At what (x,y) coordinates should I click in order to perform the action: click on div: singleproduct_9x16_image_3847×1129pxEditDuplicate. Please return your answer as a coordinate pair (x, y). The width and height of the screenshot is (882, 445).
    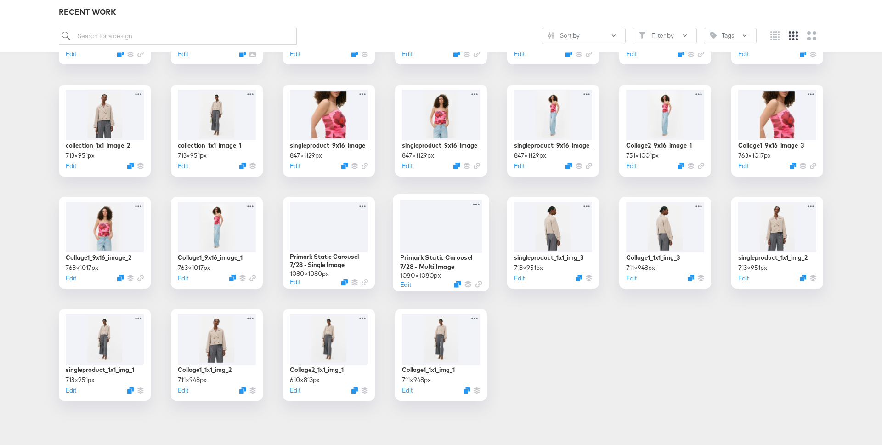
    Looking at the image, I should click on (329, 130).